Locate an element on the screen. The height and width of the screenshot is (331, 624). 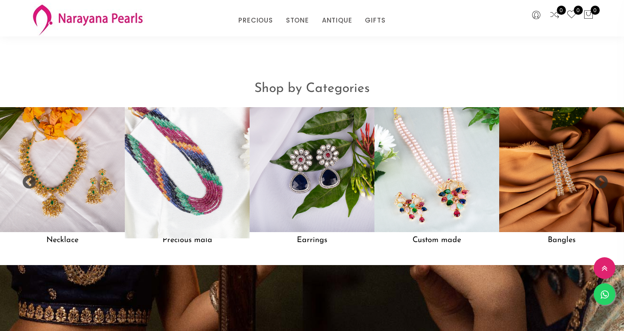
h5: Custom made is located at coordinates (437, 240).